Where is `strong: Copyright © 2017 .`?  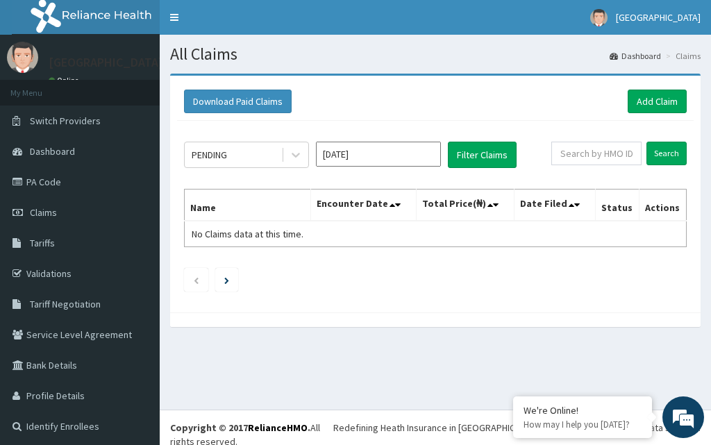 strong: Copyright © 2017 . is located at coordinates (240, 428).